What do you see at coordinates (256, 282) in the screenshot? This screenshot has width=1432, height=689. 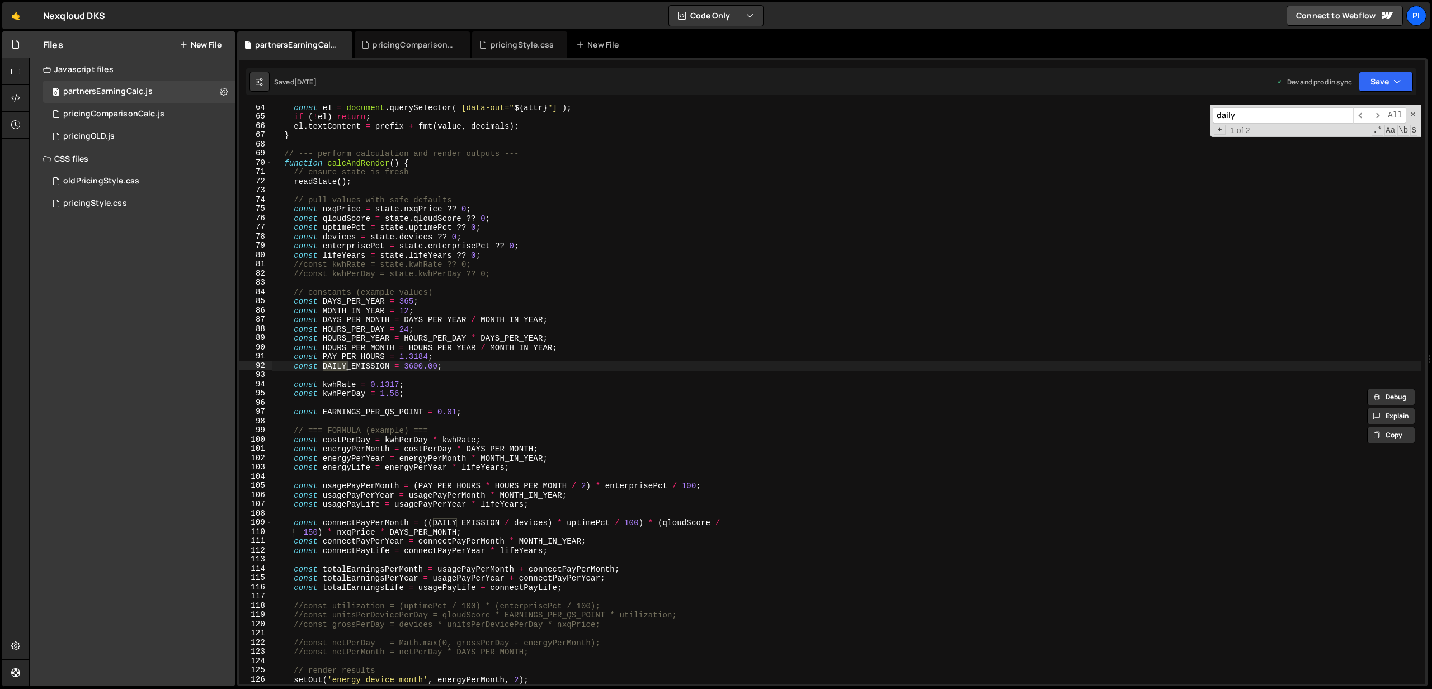 I see `div: 83` at bounding box center [256, 282].